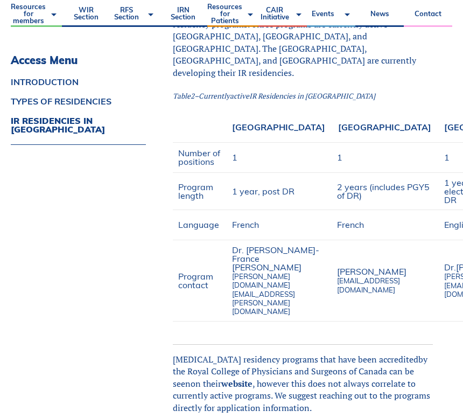 The width and height of the screenshot is (463, 418). Describe the element at coordinates (181, 96) in the screenshot. I see `span: Table` at that location.